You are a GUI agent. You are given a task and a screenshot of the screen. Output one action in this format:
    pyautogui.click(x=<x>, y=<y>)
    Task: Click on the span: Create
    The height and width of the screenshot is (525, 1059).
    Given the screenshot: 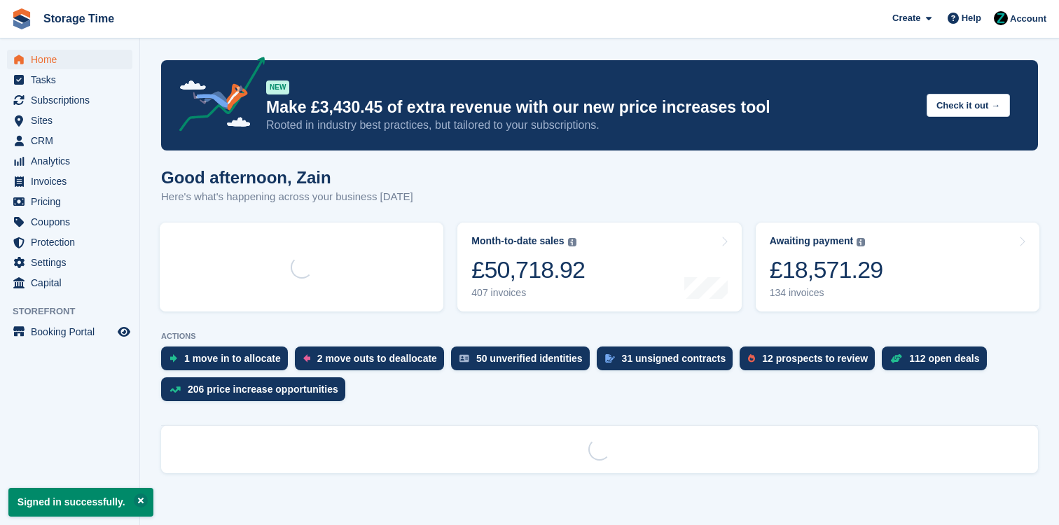 What is the action you would take?
    pyautogui.click(x=907, y=18)
    